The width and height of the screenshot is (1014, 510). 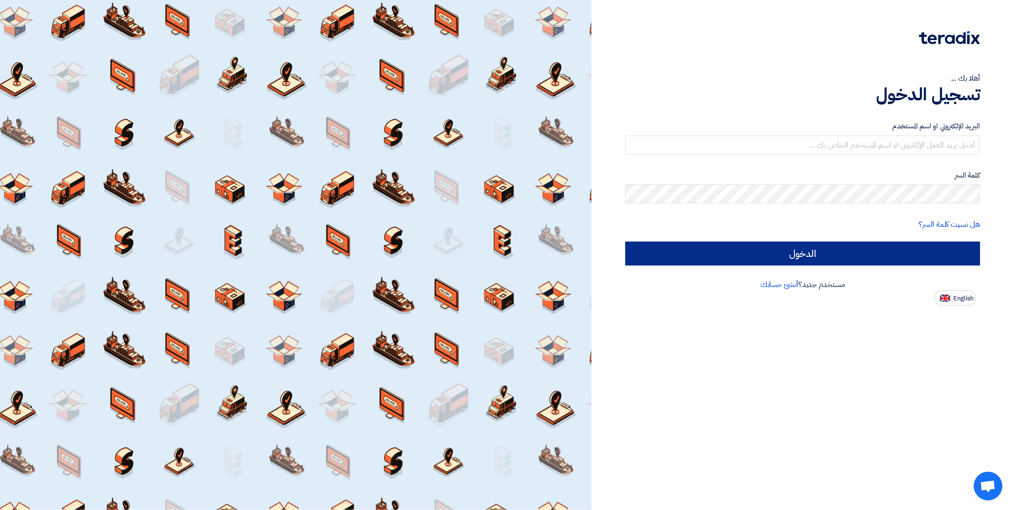 What do you see at coordinates (988, 486) in the screenshot?
I see `div: Open chat` at bounding box center [988, 486].